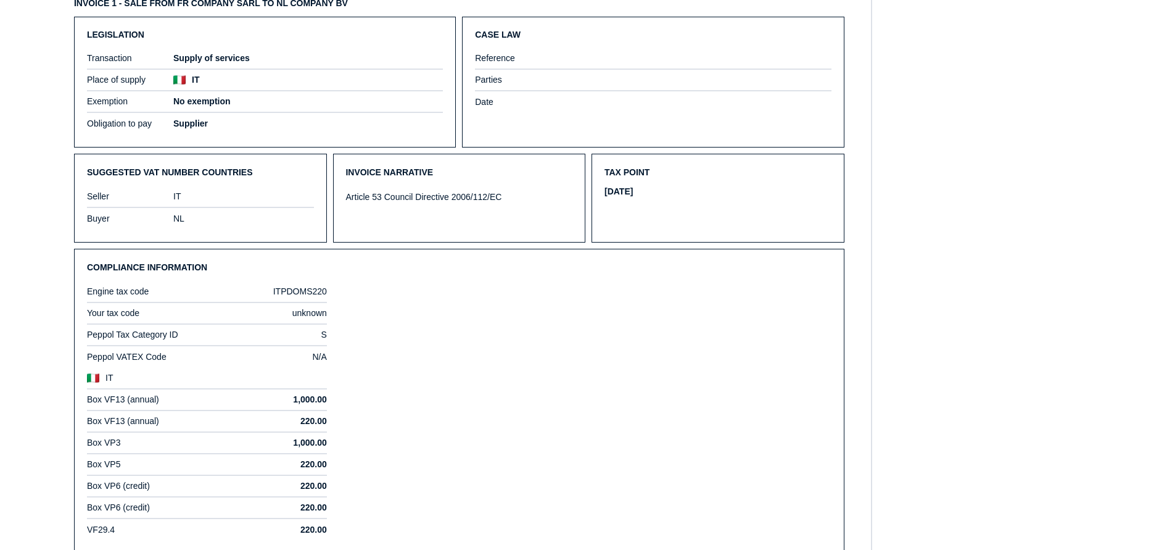 This screenshot has height=550, width=1167. I want to click on h3: Invoice narrative, so click(459, 172).